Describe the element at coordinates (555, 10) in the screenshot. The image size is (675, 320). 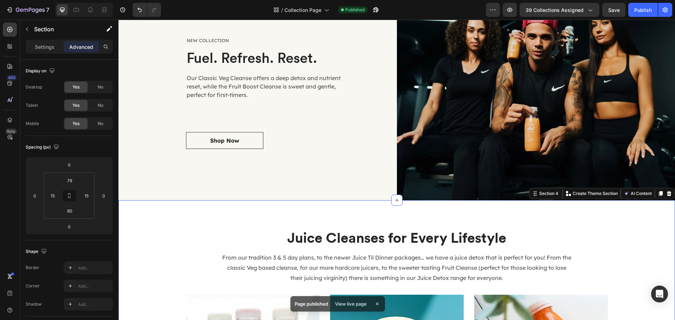
I see `span: 39 collections assigned` at that location.